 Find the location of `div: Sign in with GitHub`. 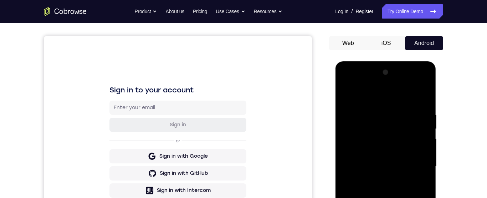

div: Sign in with GitHub is located at coordinates (140, 137).